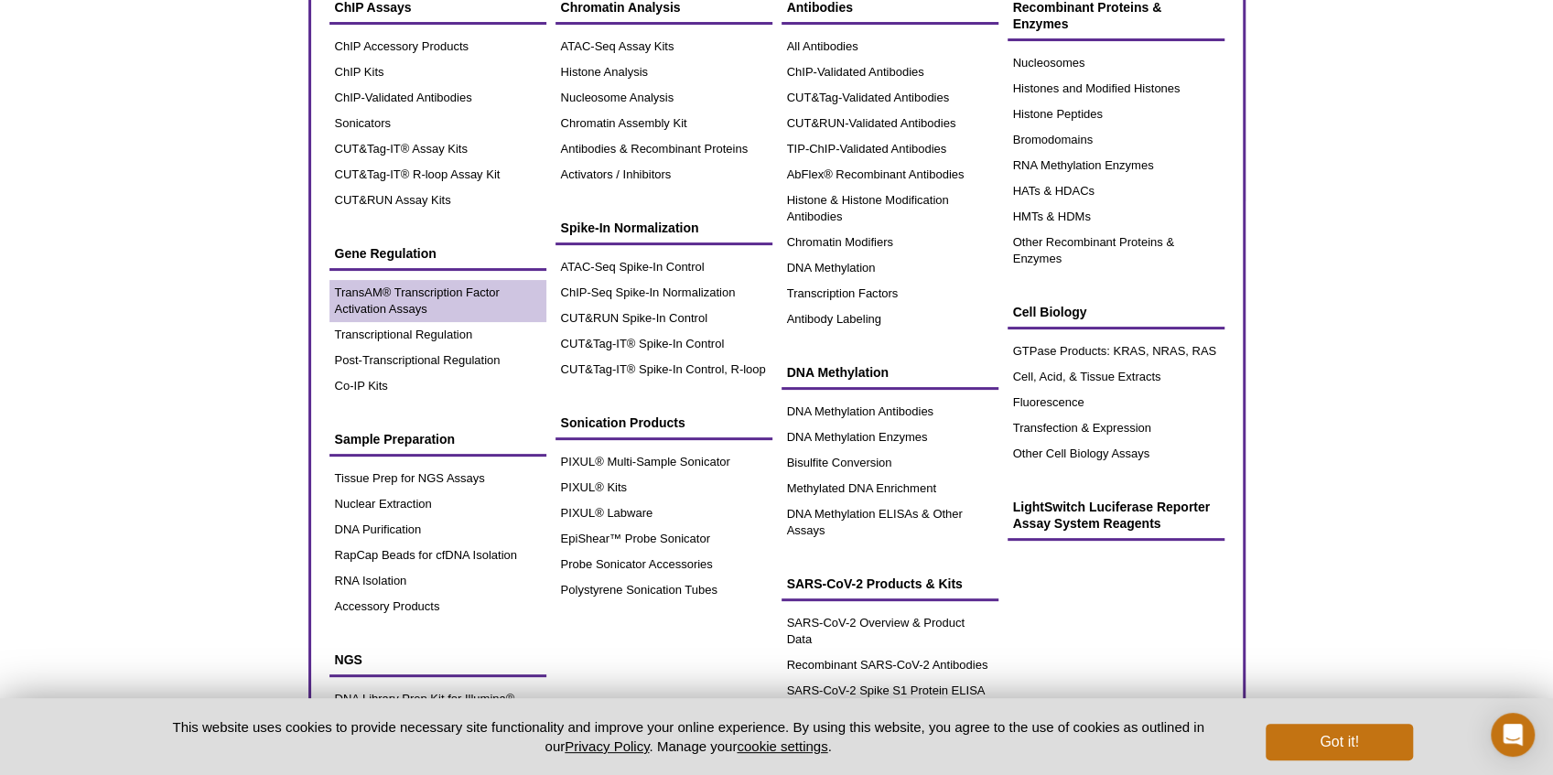 This screenshot has width=1553, height=775. Describe the element at coordinates (889, 98) in the screenshot. I see `a: CUT&Tag-Validated Antibodies` at that location.